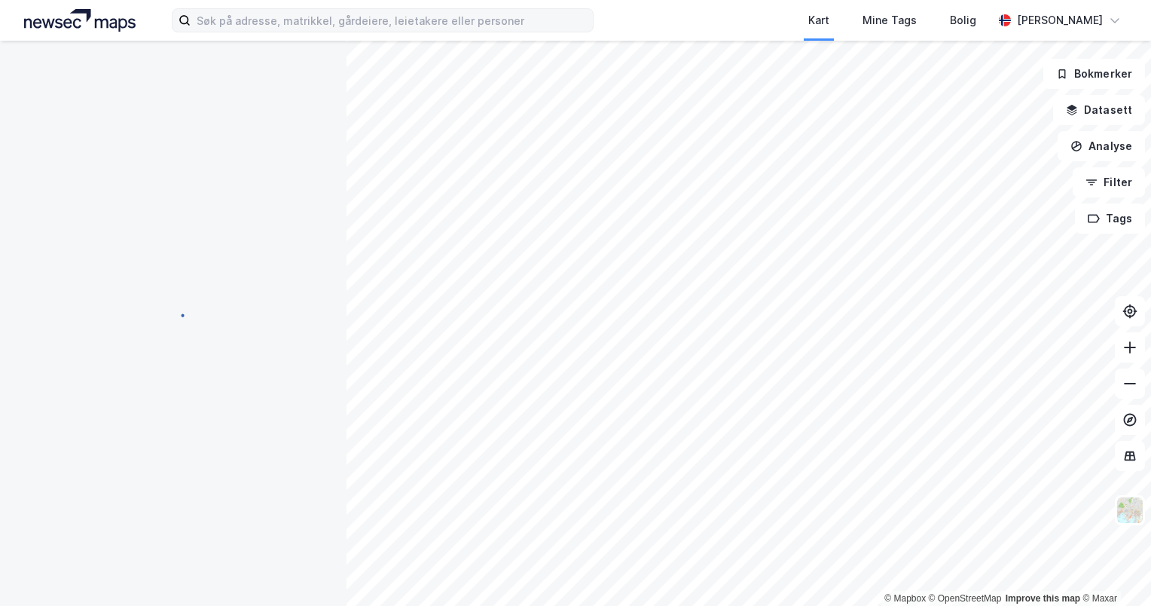  What do you see at coordinates (1094, 74) in the screenshot?
I see `button: Bokmerker` at bounding box center [1094, 74].